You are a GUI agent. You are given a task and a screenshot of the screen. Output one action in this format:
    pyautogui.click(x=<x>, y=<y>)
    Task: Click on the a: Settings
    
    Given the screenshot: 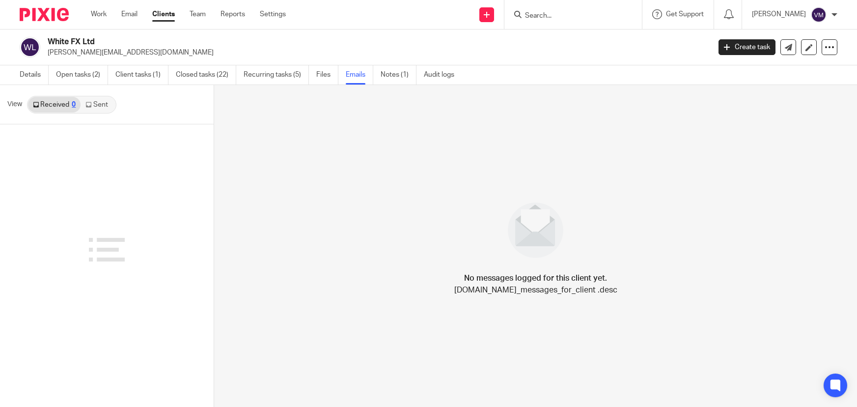 What is the action you would take?
    pyautogui.click(x=273, y=14)
    